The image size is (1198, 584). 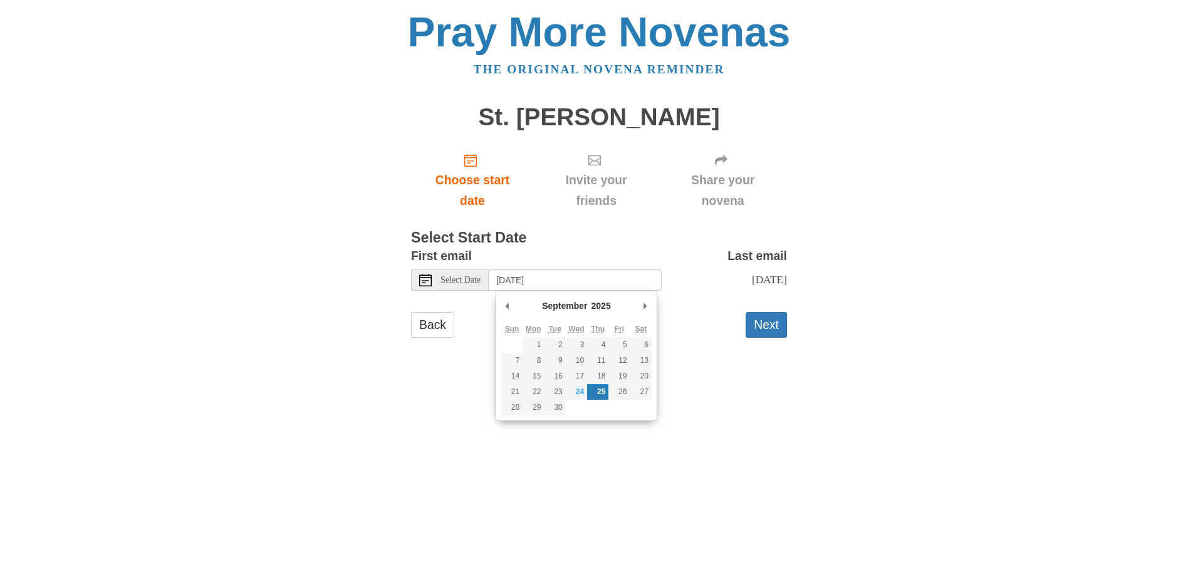 What do you see at coordinates (533, 407) in the screenshot?
I see `button: 29` at bounding box center [533, 407].